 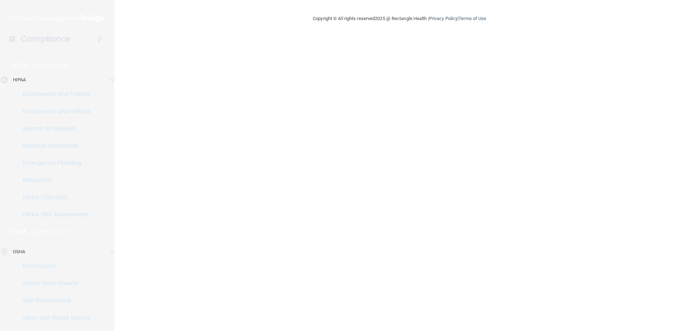 What do you see at coordinates (472, 18) in the screenshot?
I see `a: Terms of Use` at bounding box center [472, 18].